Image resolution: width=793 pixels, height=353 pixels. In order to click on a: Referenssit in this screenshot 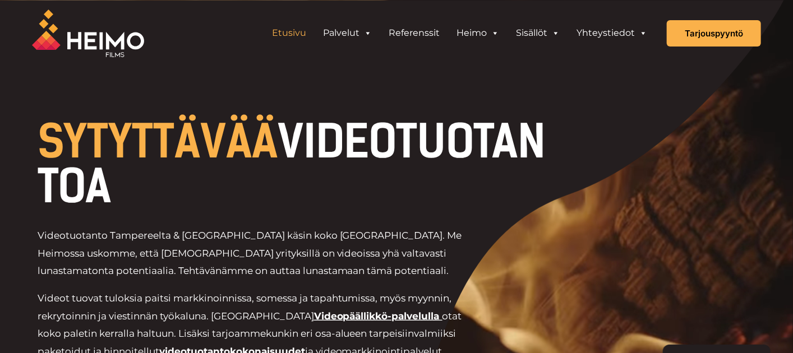, I will do `click(414, 33)`.